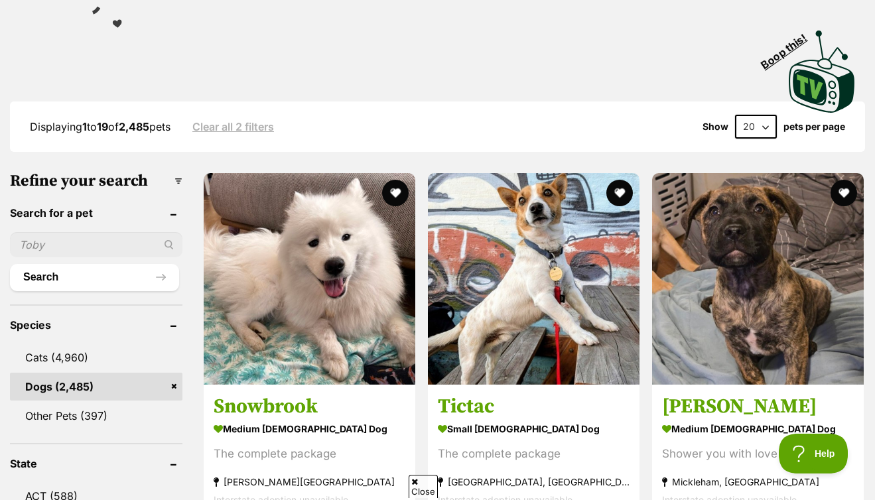  What do you see at coordinates (814, 127) in the screenshot?
I see `label: pets per page` at bounding box center [814, 127].